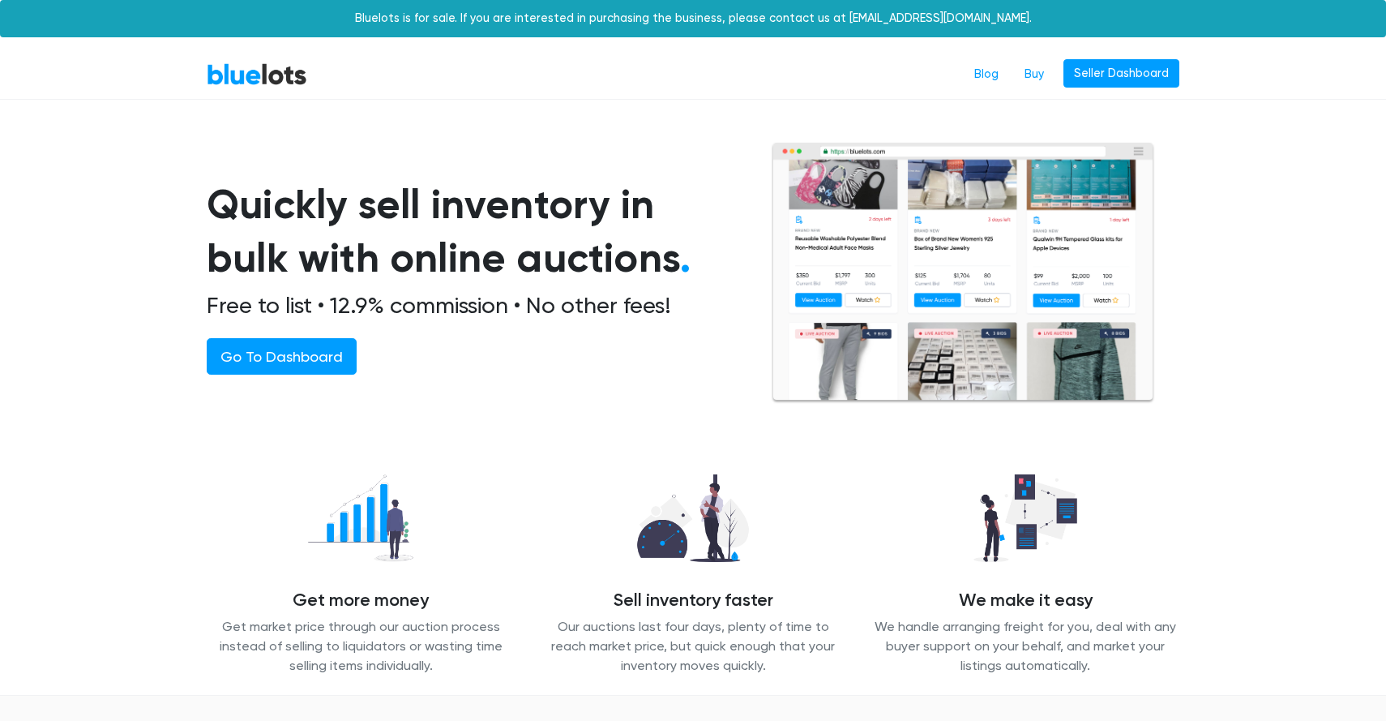 The width and height of the screenshot is (1386, 721). What do you see at coordinates (281, 356) in the screenshot?
I see `a: Go To Dashboard` at bounding box center [281, 356].